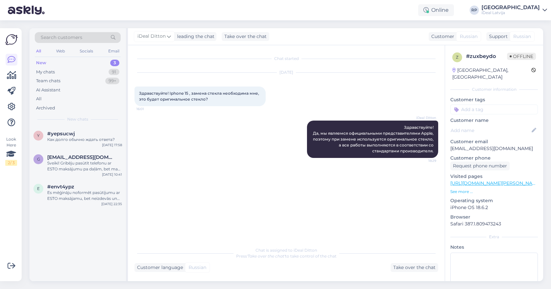 The height and width of the screenshot is (289, 551). What do you see at coordinates (46, 108) in the screenshot?
I see `div: Archived` at bounding box center [46, 108].